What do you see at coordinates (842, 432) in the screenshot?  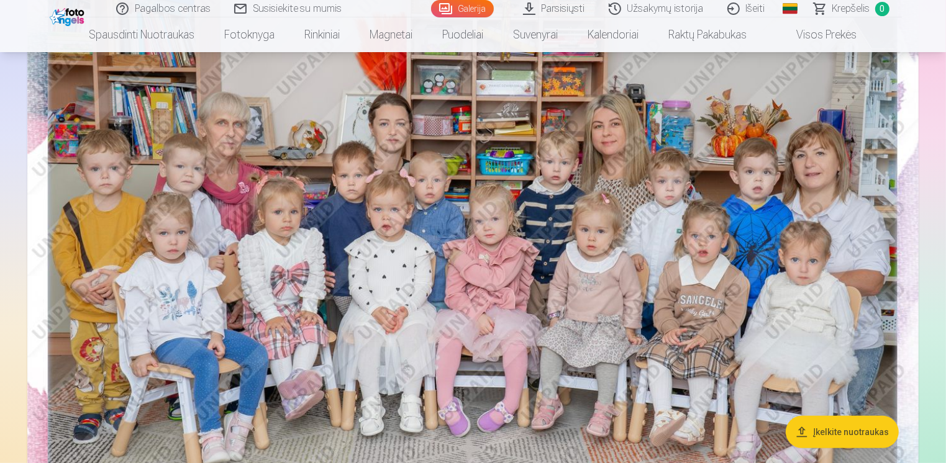 I see `button: Įkelkite nuotraukas` at bounding box center [842, 432].